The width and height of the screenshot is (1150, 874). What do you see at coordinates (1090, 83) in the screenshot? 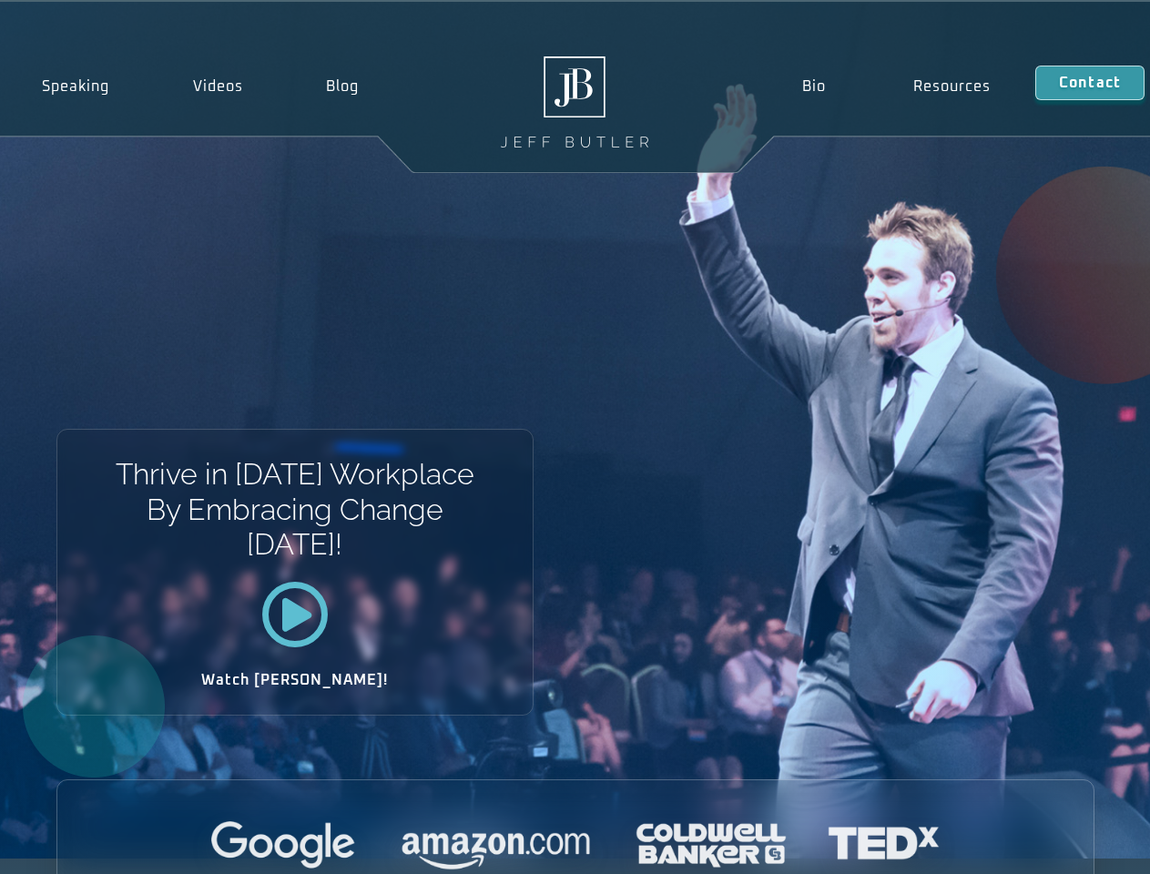
I see `a: Contact` at bounding box center [1090, 83].